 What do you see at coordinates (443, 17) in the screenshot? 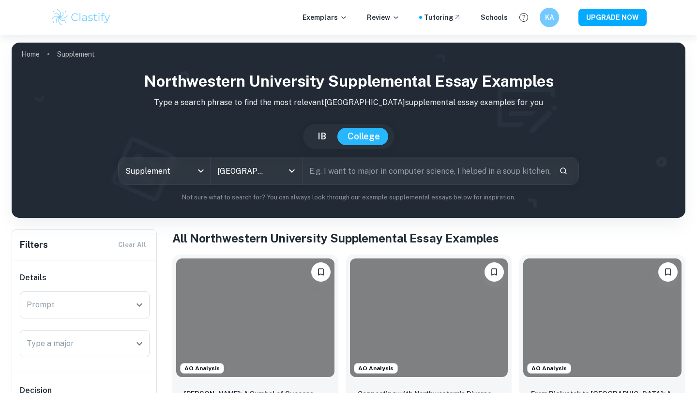
I see `div: Tutoring` at bounding box center [443, 17].